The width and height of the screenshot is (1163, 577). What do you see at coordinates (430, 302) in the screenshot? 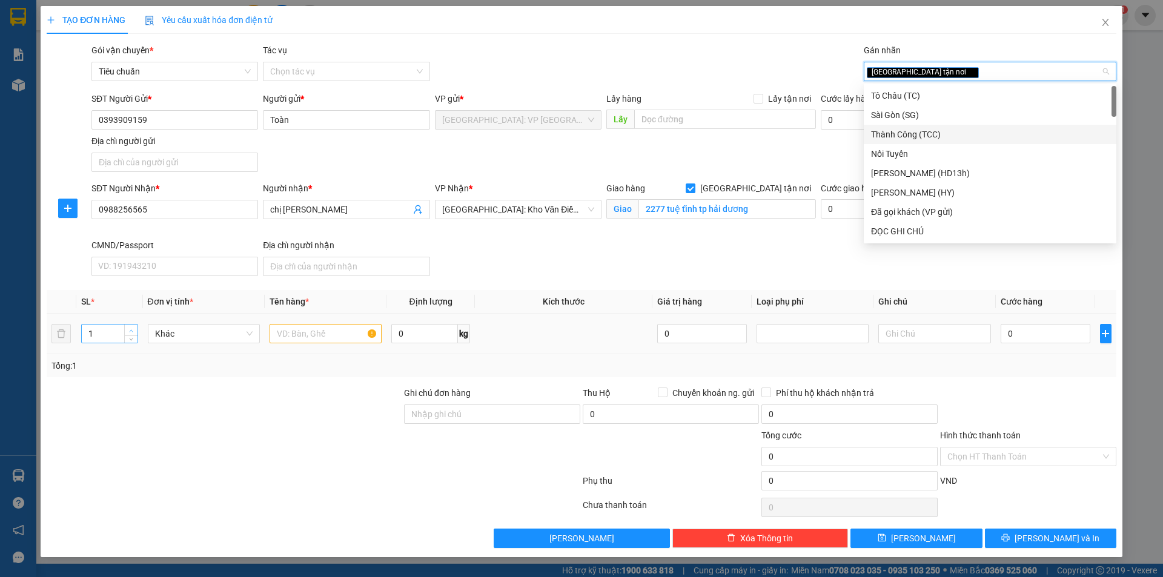
I see `span: Định lượng` at bounding box center [430, 302].